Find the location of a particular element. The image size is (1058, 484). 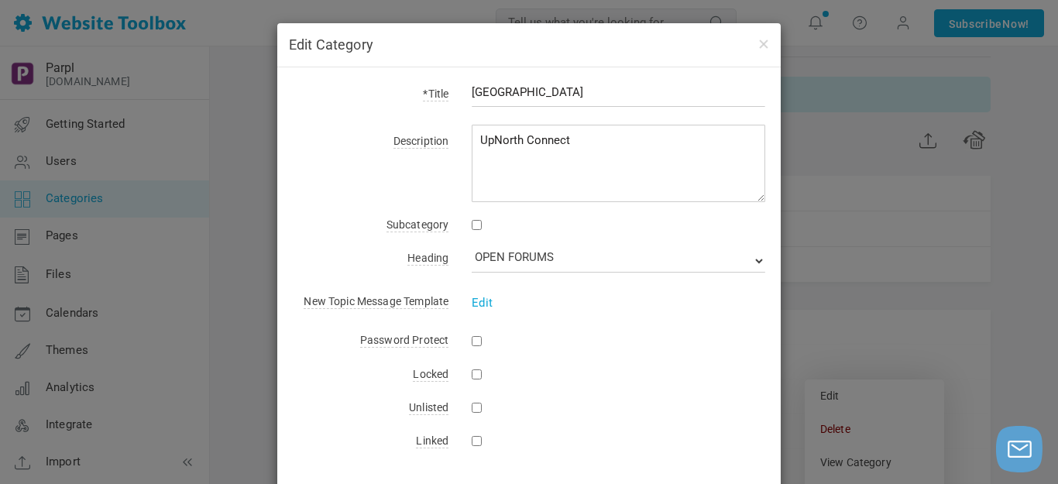

span: Description is located at coordinates (421, 142).